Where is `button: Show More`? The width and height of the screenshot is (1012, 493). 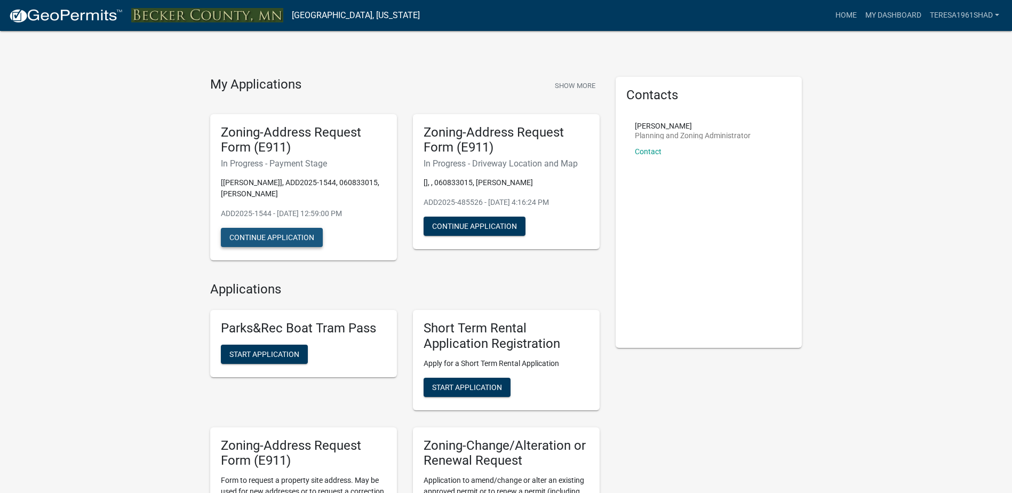 button: Show More is located at coordinates (575, 85).